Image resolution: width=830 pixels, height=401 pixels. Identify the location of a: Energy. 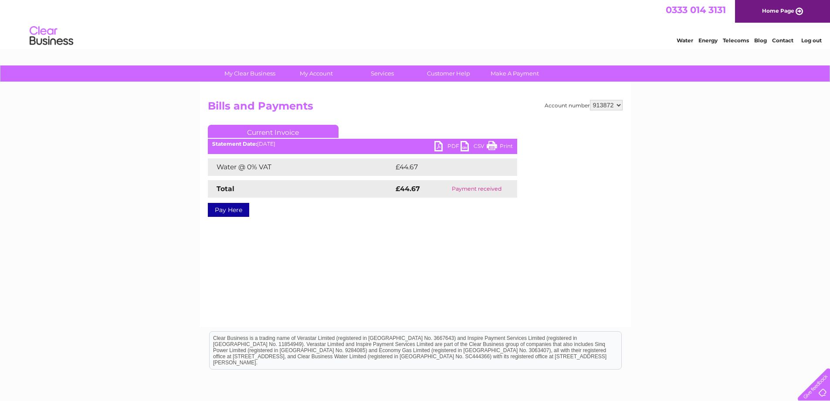
(708, 40).